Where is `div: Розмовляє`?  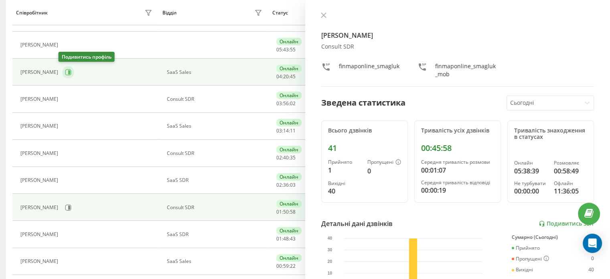 div: Розмовляє is located at coordinates (570, 163).